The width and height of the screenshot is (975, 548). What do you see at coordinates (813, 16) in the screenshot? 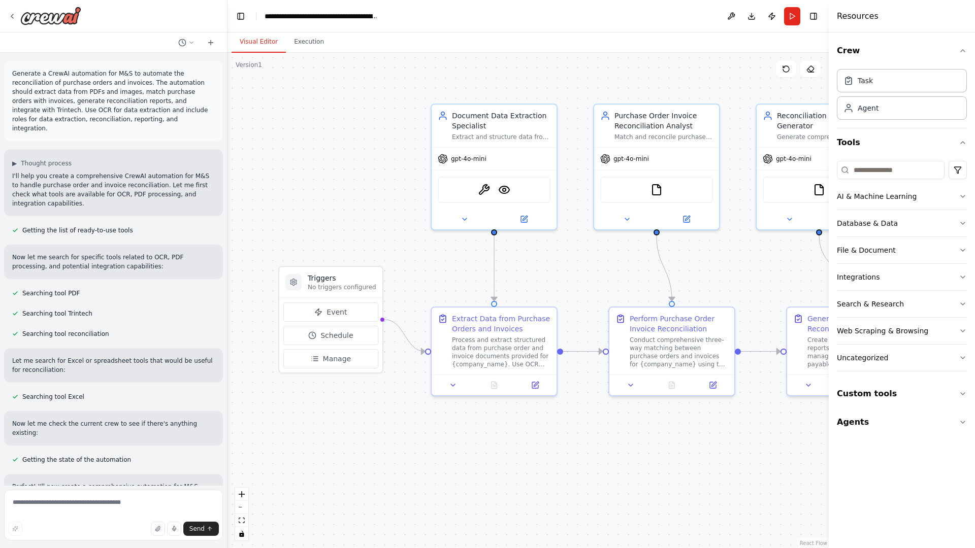
I see `button: Hide right sidebar` at bounding box center [813, 16].